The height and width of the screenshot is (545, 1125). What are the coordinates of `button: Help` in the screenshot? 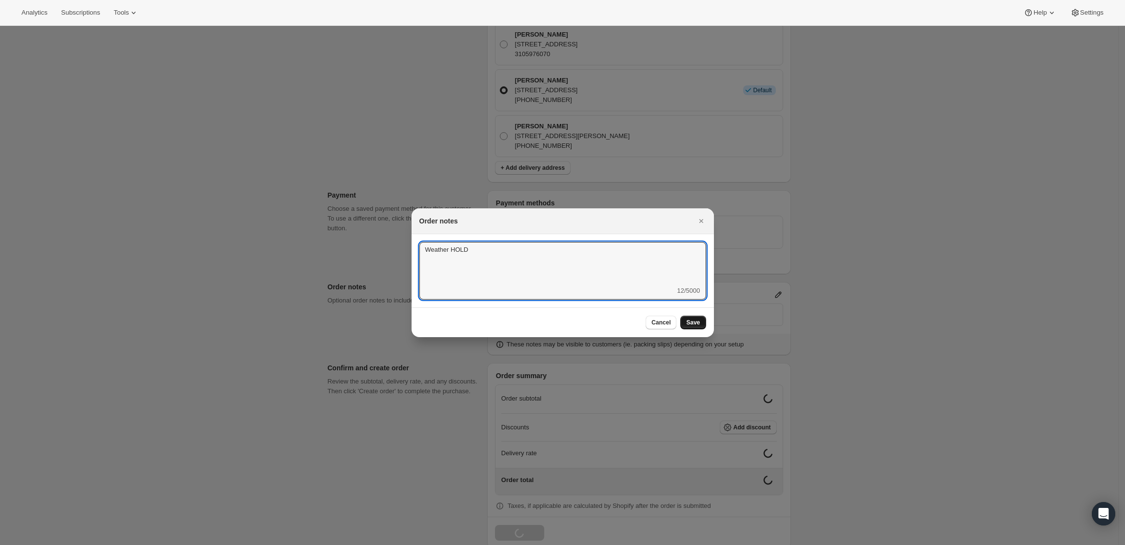 It's located at (1040, 13).